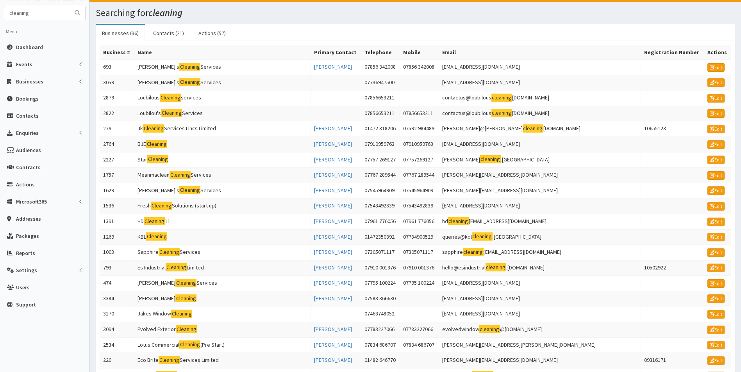 The height and width of the screenshot is (372, 741). What do you see at coordinates (168, 33) in the screenshot?
I see `a: Contacts (21)` at bounding box center [168, 33].